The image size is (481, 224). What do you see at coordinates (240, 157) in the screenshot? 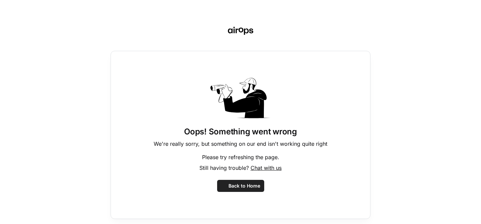
I see `p: Please try refreshing the page.` at bounding box center [240, 157].